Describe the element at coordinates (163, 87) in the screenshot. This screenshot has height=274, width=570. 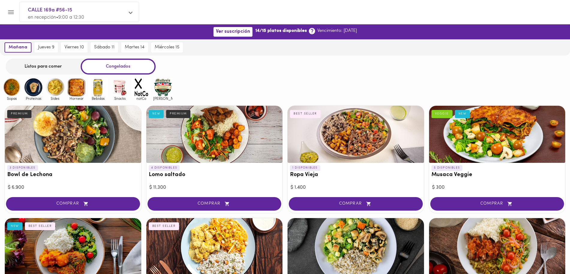
I see `img: mullens` at that location.